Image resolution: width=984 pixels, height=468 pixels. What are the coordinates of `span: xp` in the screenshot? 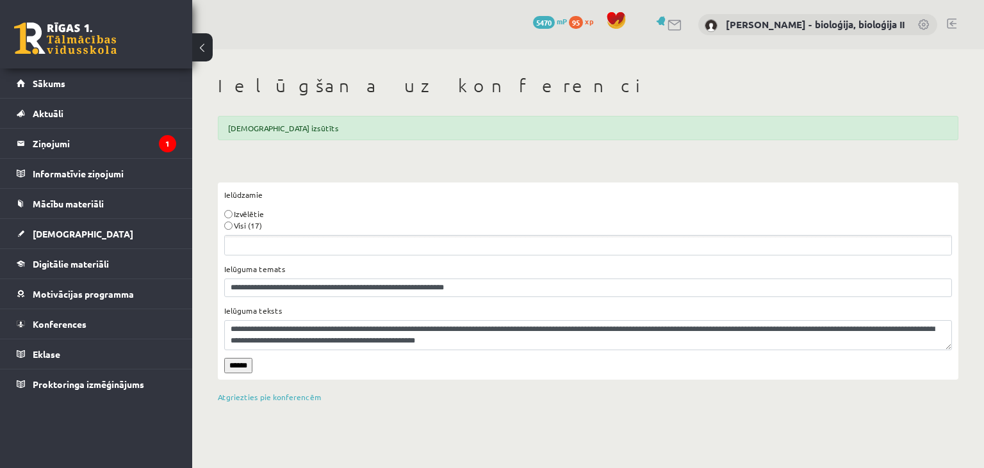 It's located at (589, 21).